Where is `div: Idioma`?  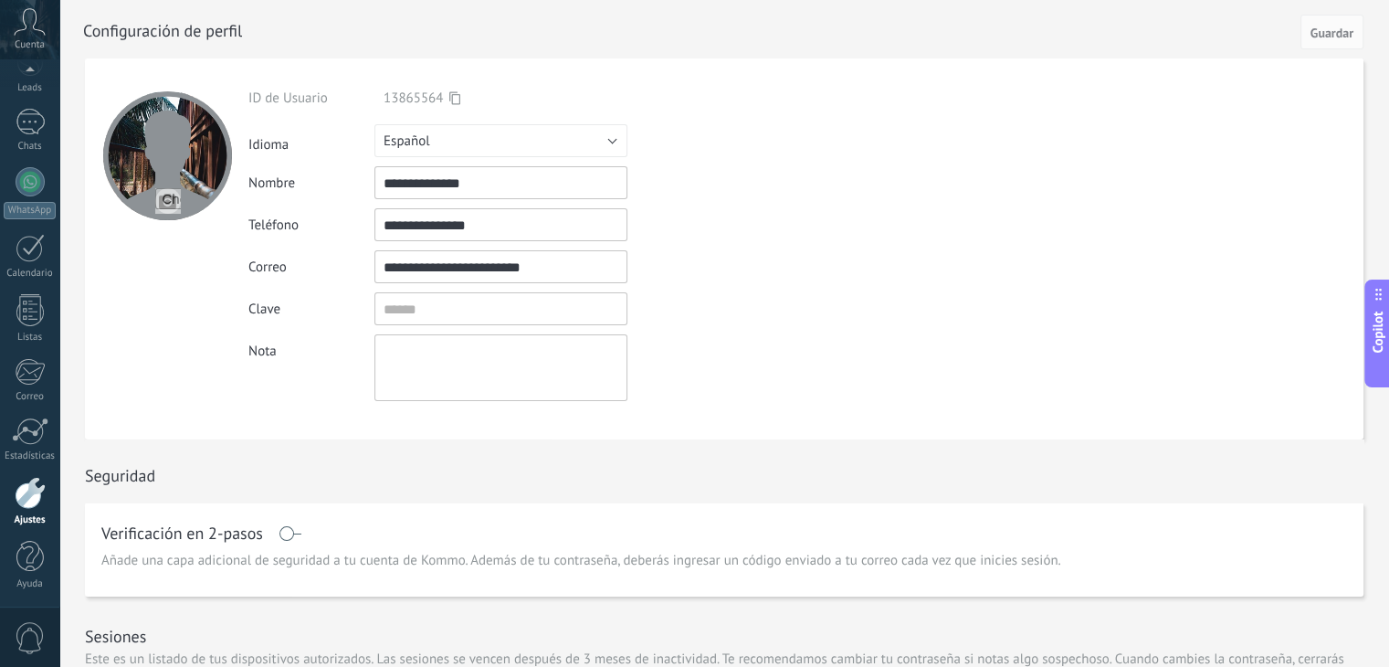
div: Idioma is located at coordinates (311, 141).